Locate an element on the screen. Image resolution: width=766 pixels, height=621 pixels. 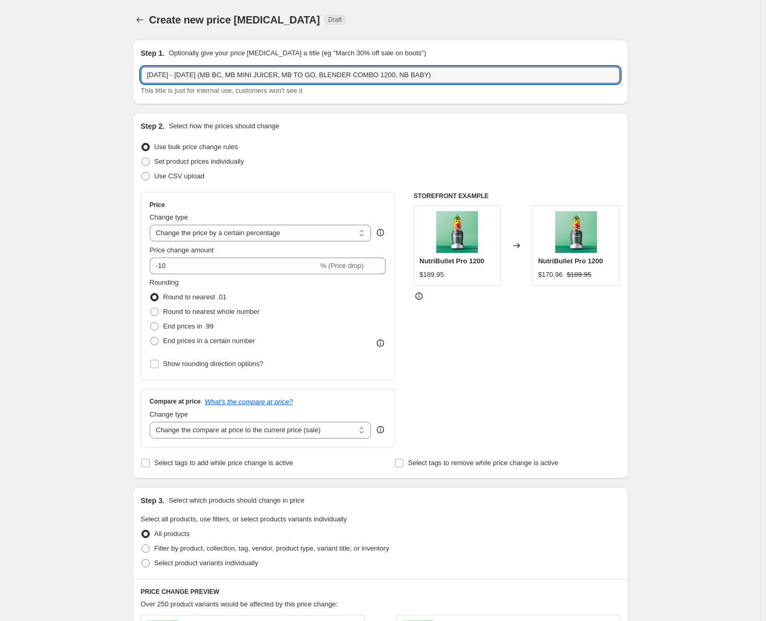
span: Round to nearest whole number is located at coordinates (211, 311).